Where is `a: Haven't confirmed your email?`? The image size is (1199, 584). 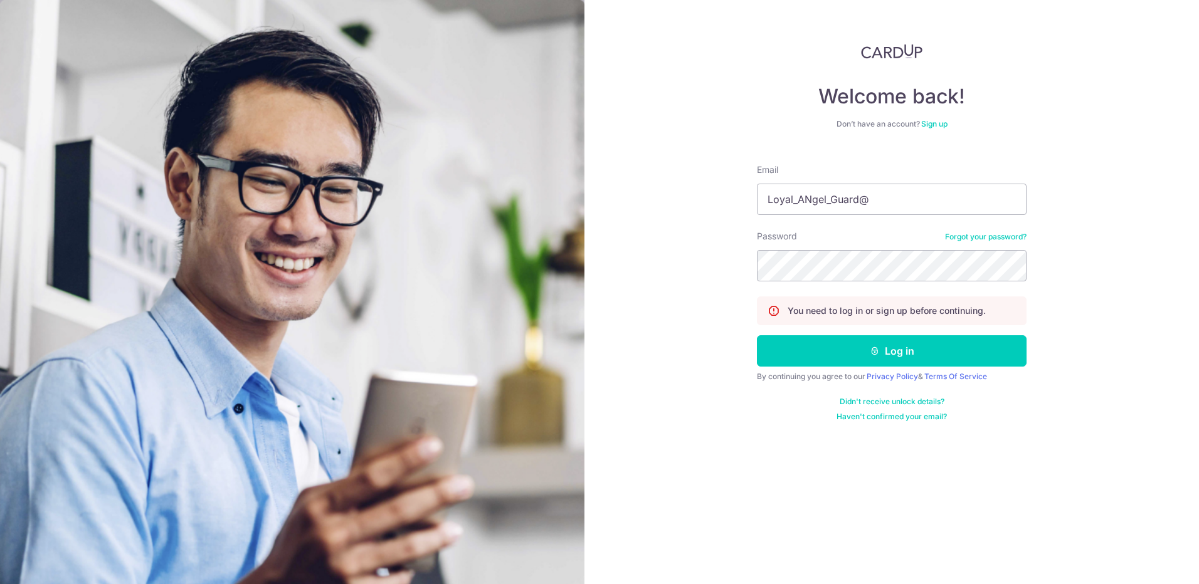
a: Haven't confirmed your email? is located at coordinates (892, 417).